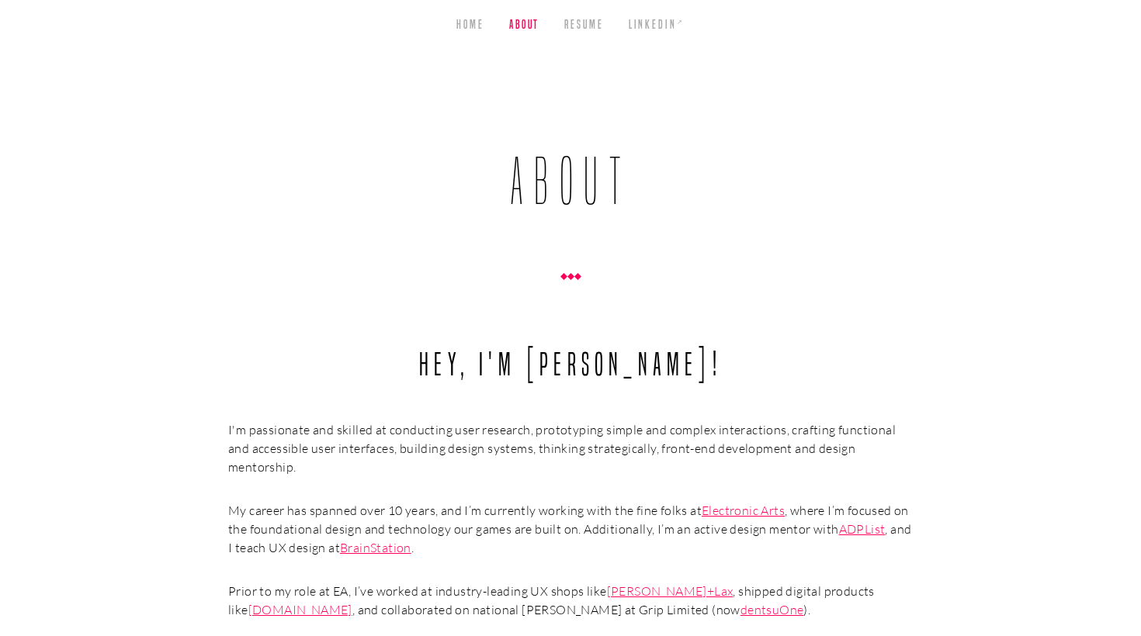 The image size is (1141, 636). Describe the element at coordinates (743, 511) in the screenshot. I see `a: Electronic Arts` at that location.